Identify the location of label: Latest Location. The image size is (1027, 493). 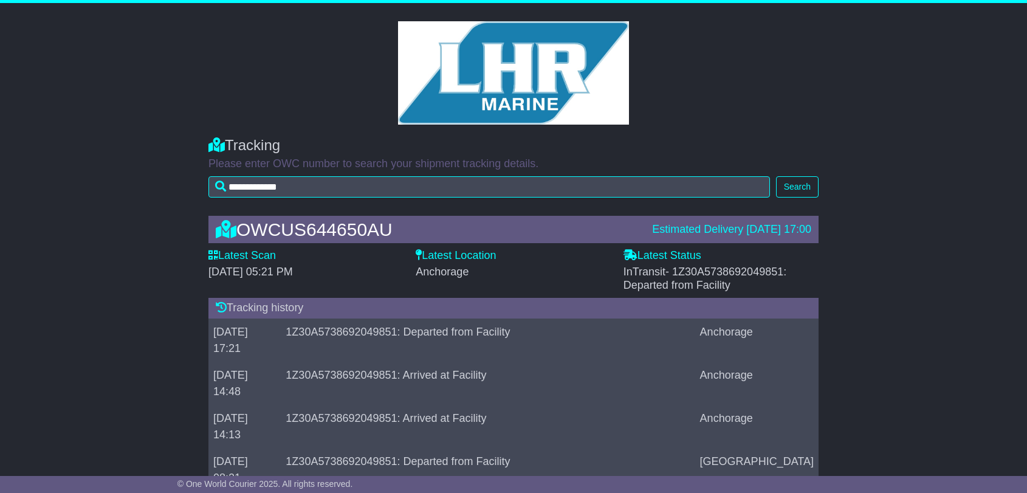
(456, 256).